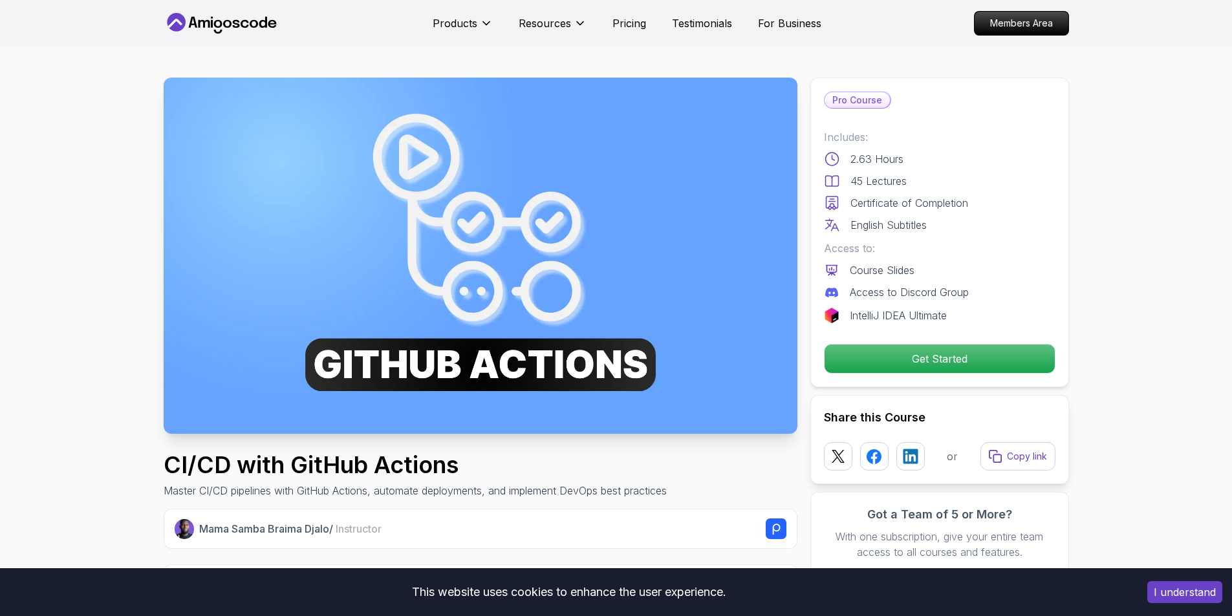 Image resolution: width=1232 pixels, height=616 pixels. Describe the element at coordinates (940, 359) in the screenshot. I see `p: Get Started` at that location.